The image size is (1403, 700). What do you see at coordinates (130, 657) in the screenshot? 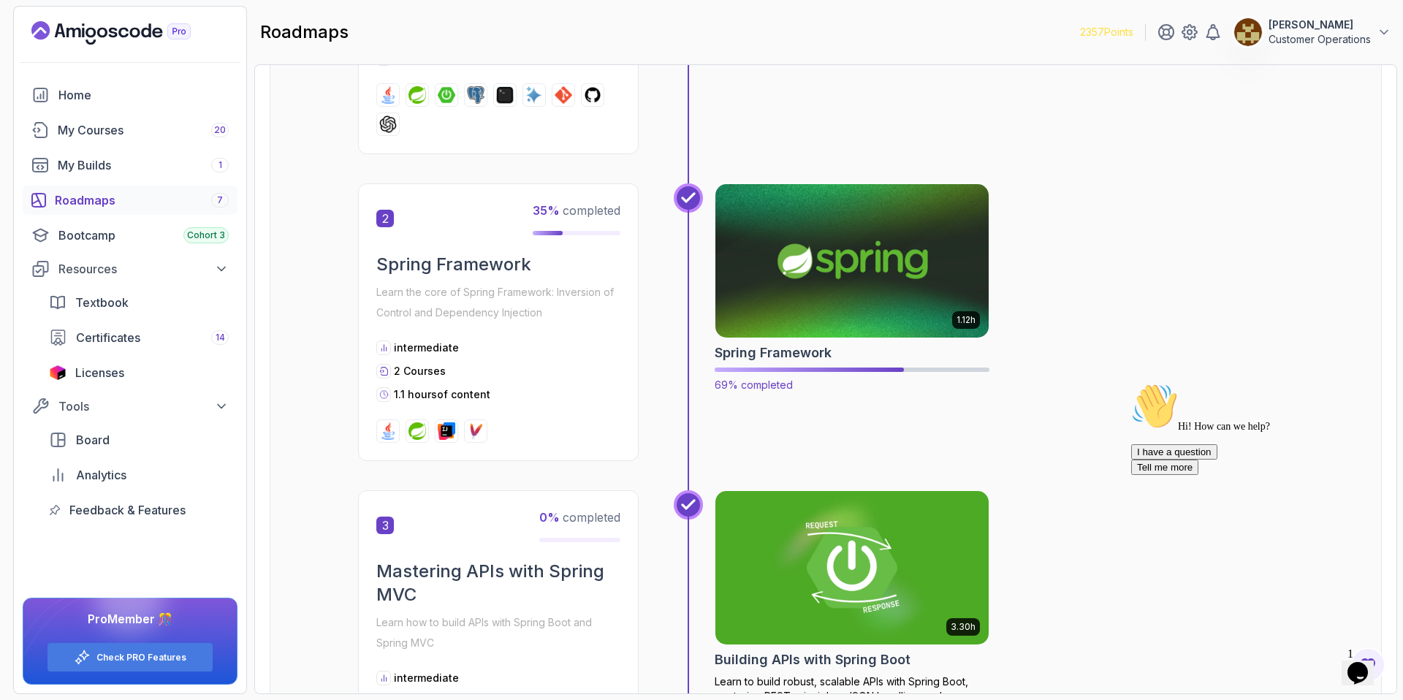
I see `button: Check PRO Features` at bounding box center [130, 657].